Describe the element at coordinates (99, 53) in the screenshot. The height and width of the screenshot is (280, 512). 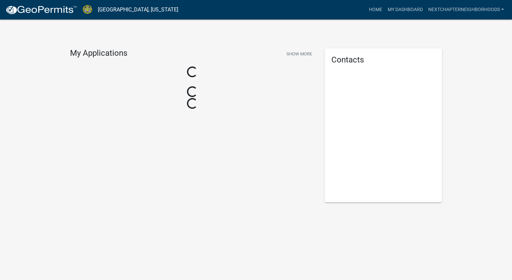
I see `h4: My Applications` at that location.